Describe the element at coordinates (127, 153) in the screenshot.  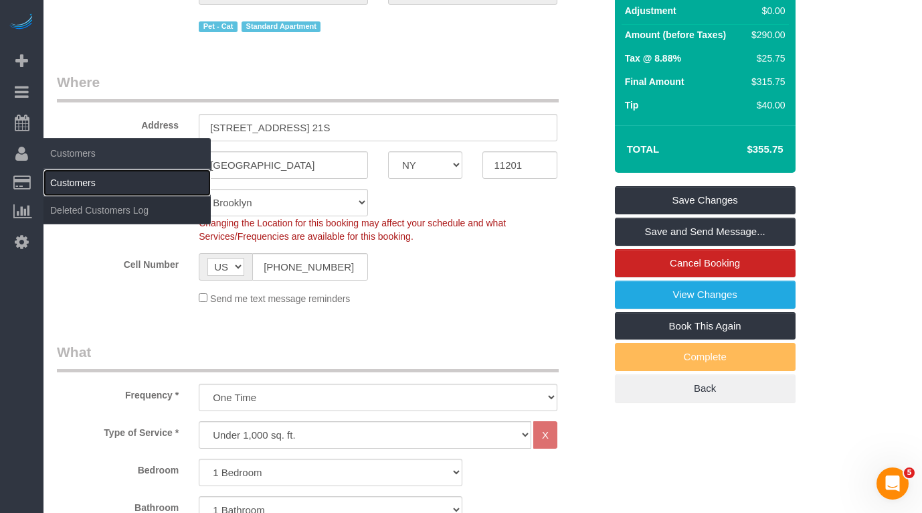
I see `span: Customers` at that location.